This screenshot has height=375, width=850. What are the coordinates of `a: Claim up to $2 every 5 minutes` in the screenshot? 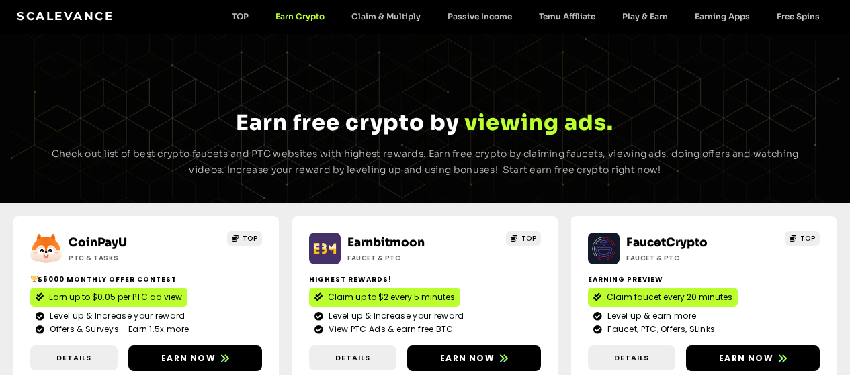 It's located at (384, 298).